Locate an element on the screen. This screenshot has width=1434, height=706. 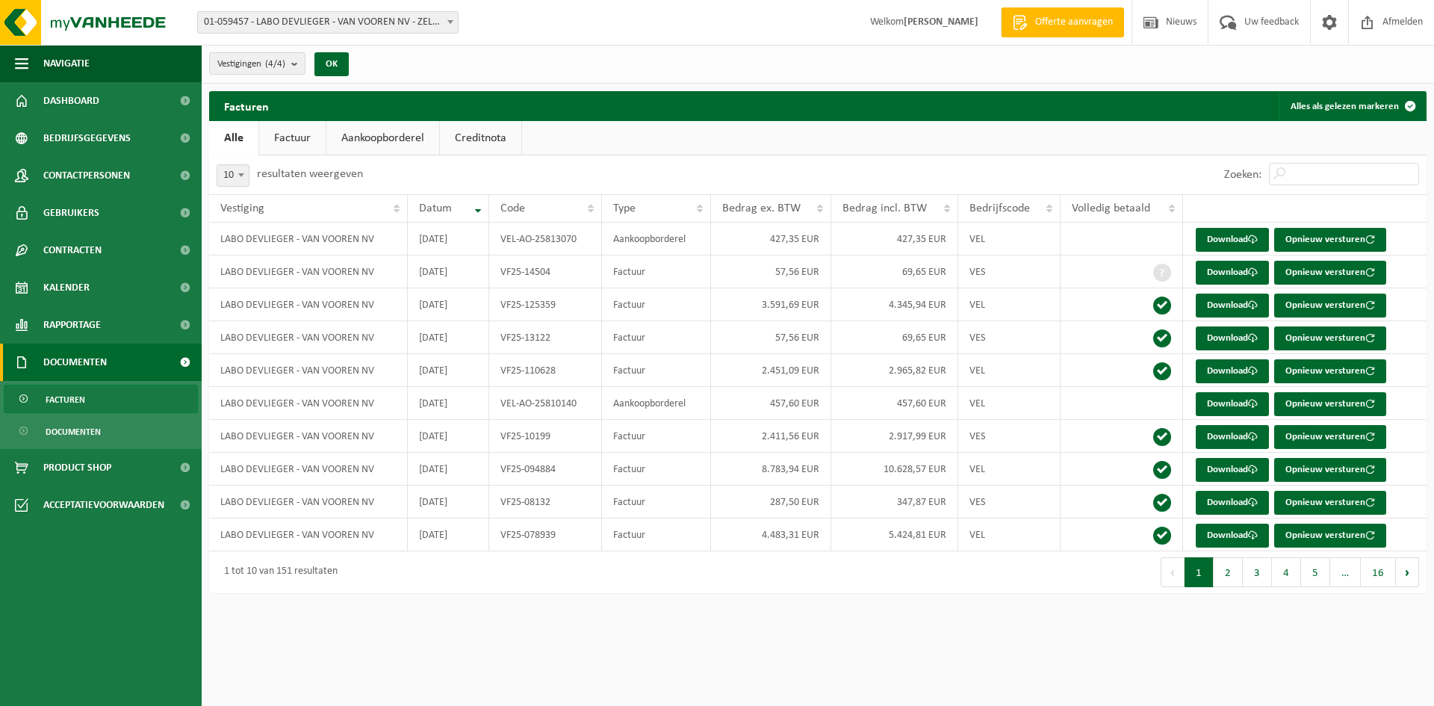
td: Aankoopborderel is located at coordinates (656, 239).